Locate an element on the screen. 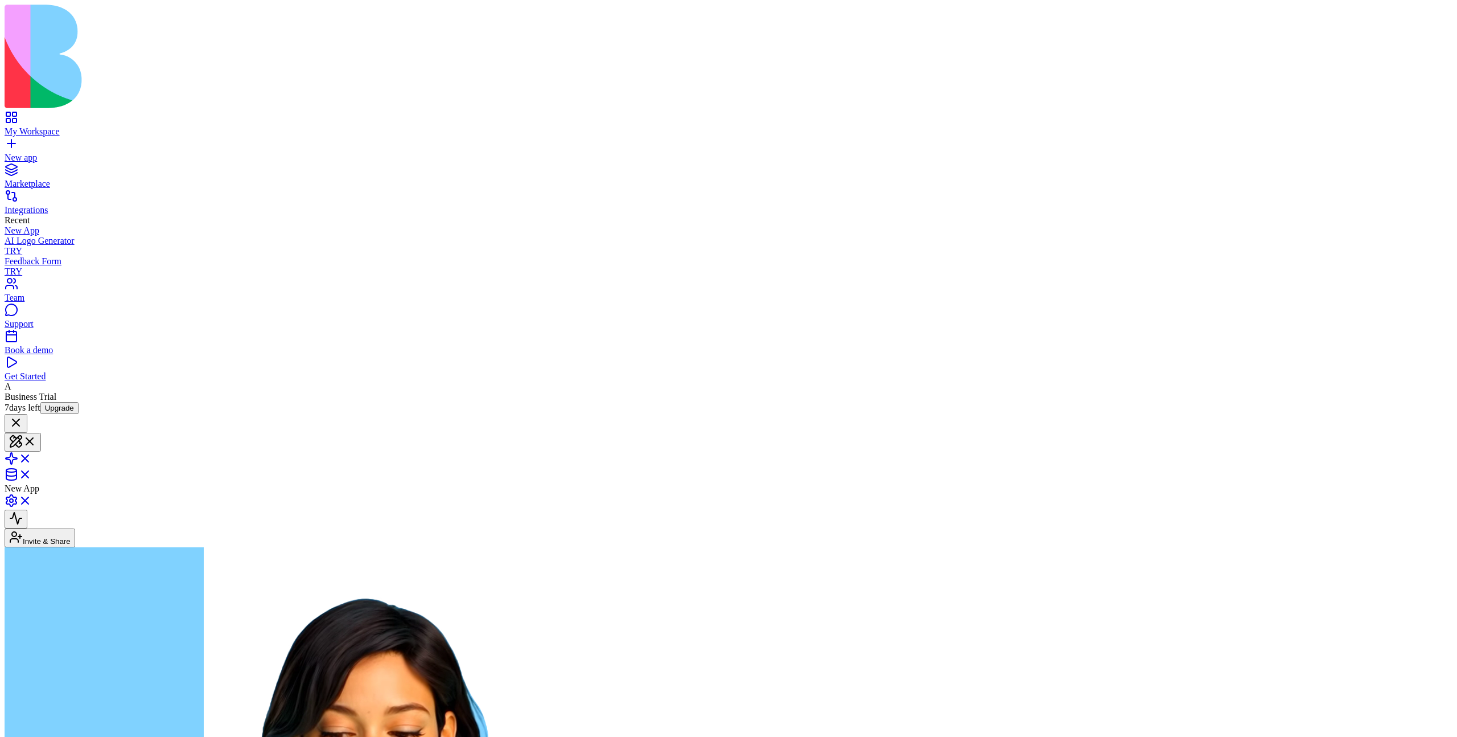  div: My Workspace is located at coordinates (729, 131).